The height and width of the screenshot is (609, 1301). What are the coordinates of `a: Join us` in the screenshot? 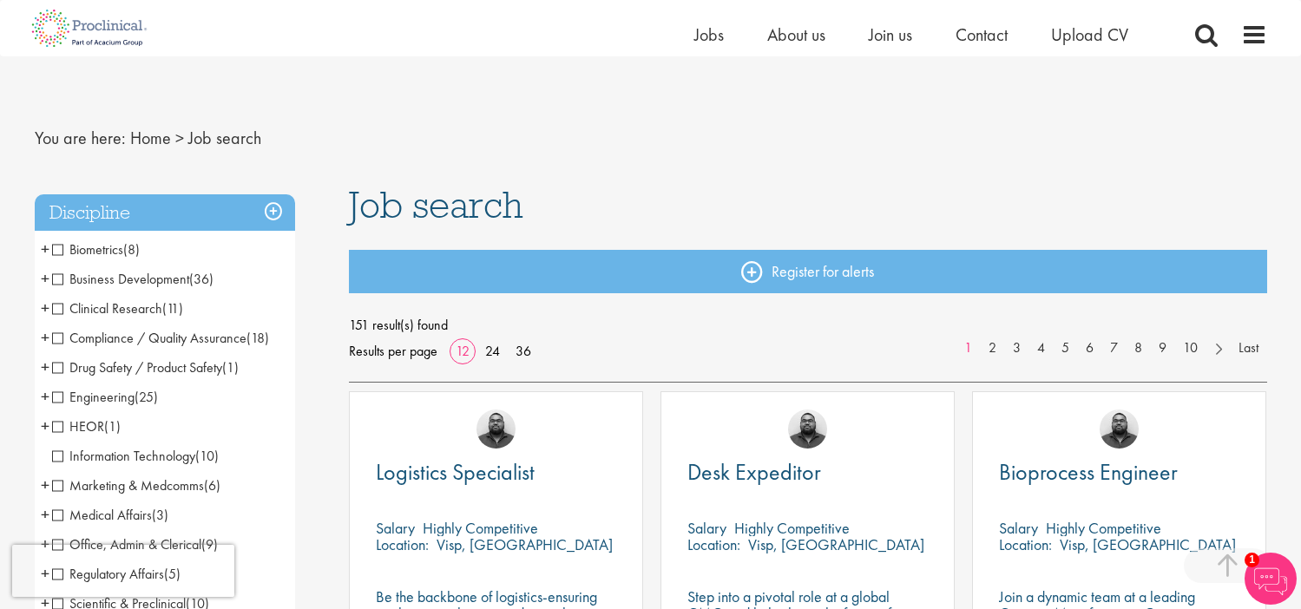 It's located at (890, 35).